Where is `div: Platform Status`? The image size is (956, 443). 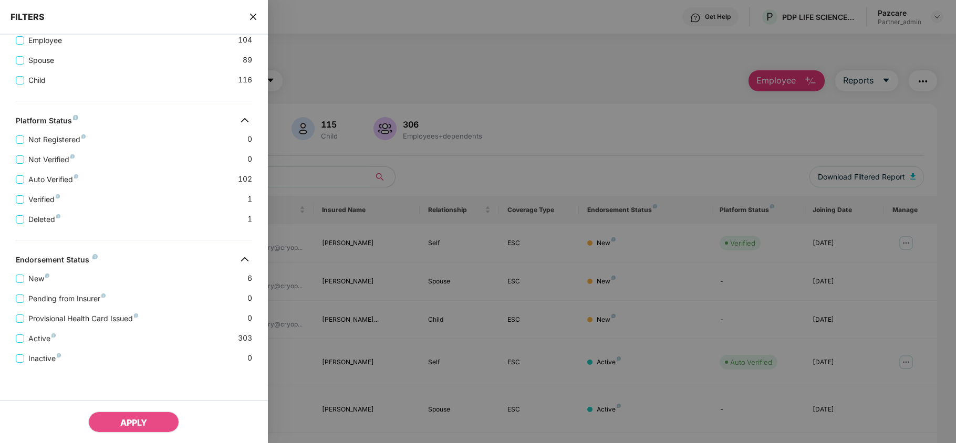
div: Platform Status is located at coordinates (47, 122).